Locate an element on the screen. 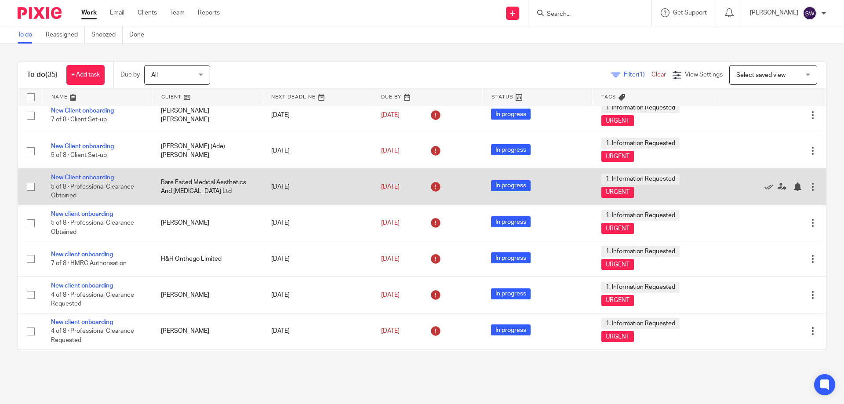 Image resolution: width=844 pixels, height=404 pixels. span: All is located at coordinates (154, 75).